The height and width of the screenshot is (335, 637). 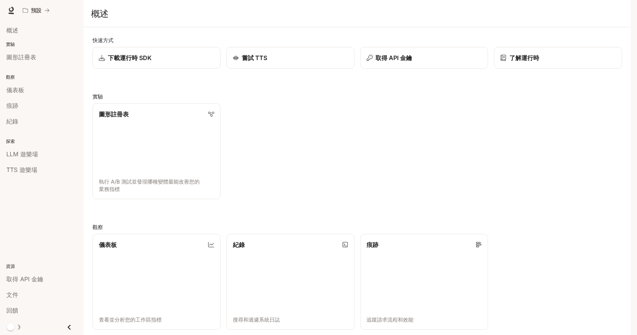 What do you see at coordinates (255, 58) in the screenshot?
I see `font: 嘗試 TTS` at bounding box center [255, 58].